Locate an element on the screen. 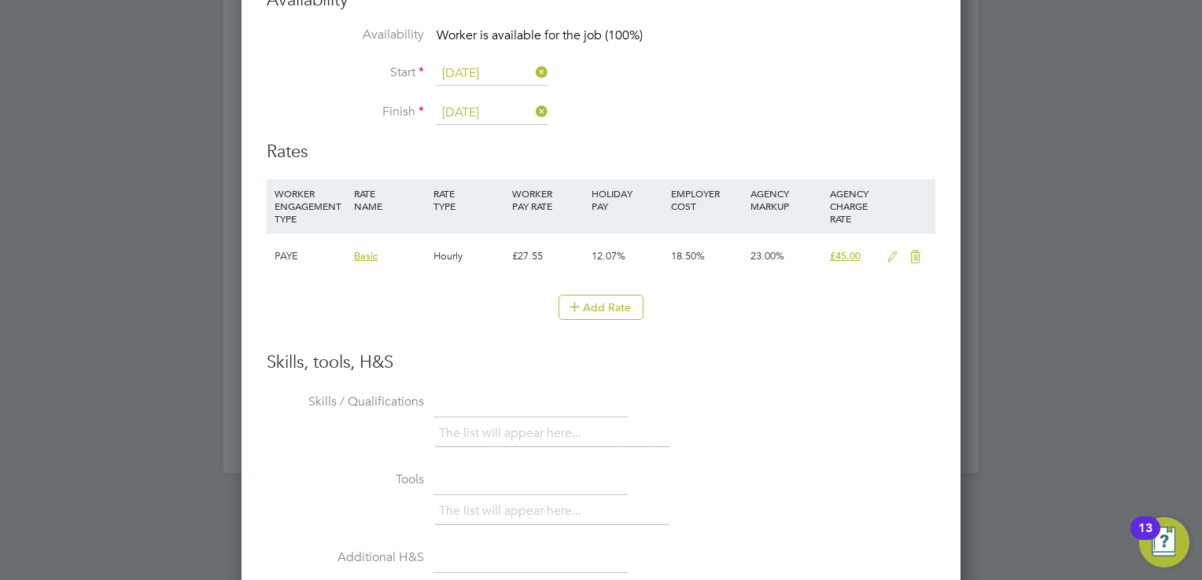 This screenshot has width=1202, height=580. div: EMPLOYER COST is located at coordinates (706, 200).